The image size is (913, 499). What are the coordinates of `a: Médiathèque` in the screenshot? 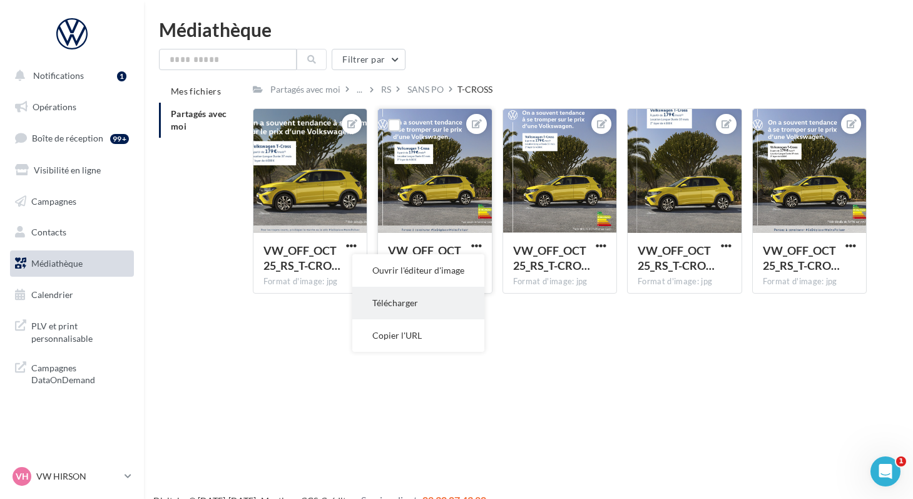 It's located at (72, 264).